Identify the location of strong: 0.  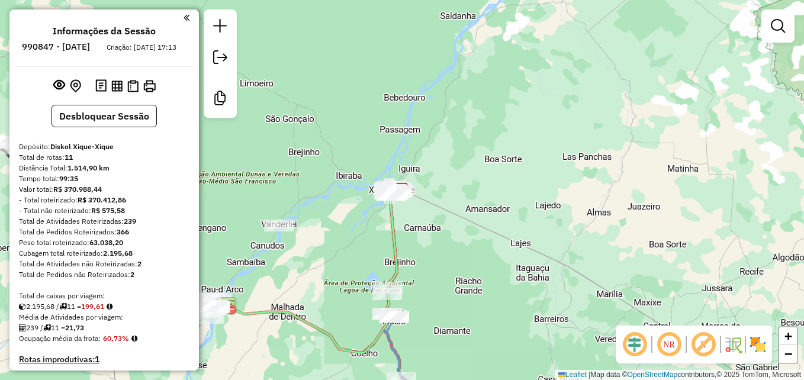
(88, 374).